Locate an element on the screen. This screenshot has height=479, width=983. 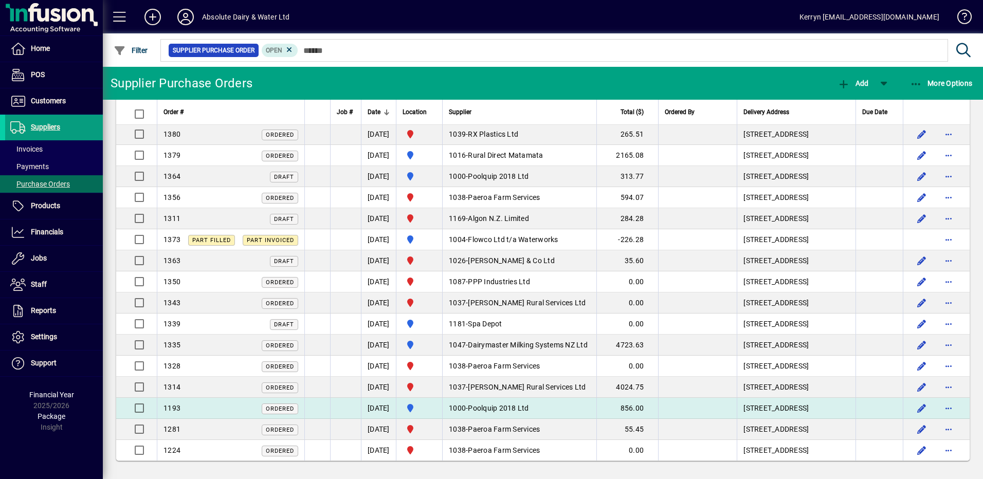
span: Date is located at coordinates (374, 112).